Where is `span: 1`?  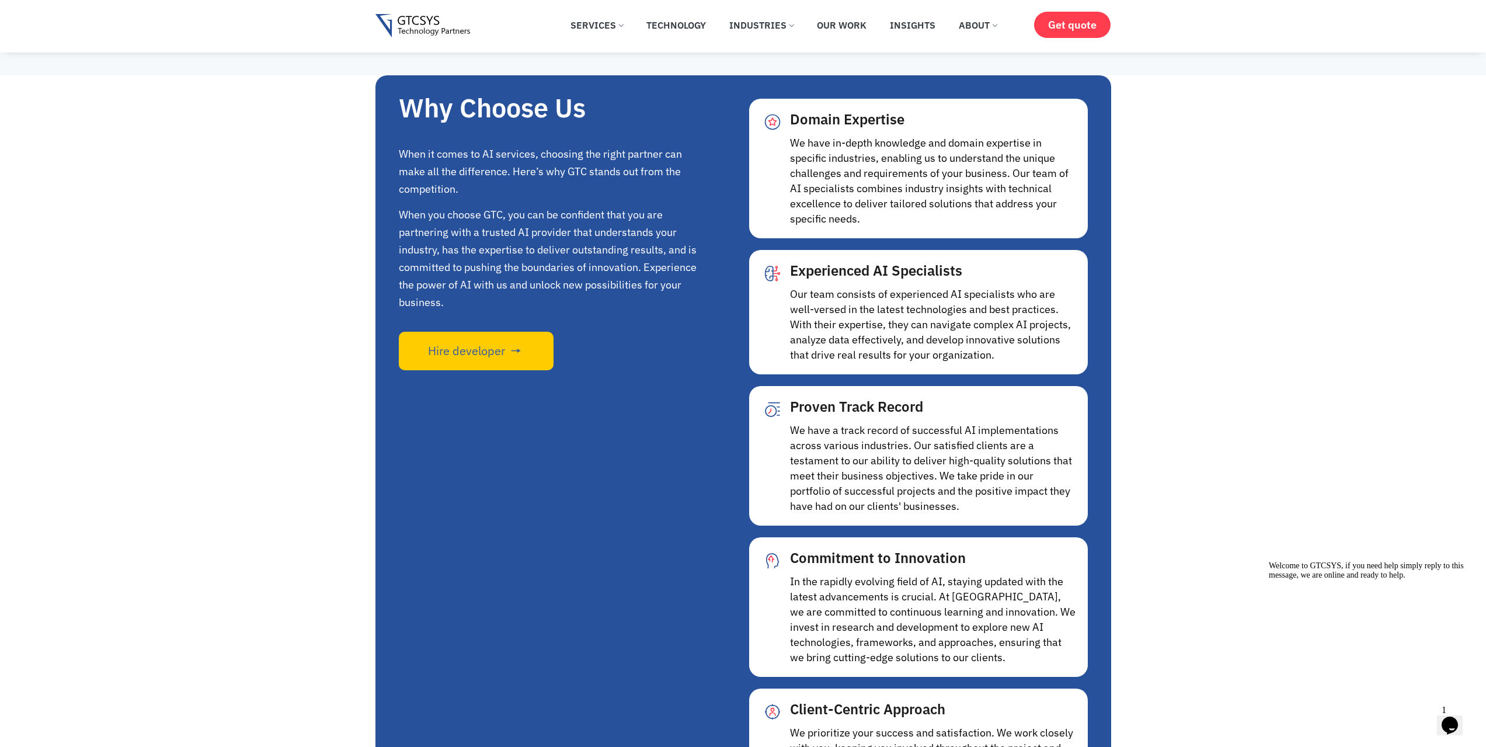 span: 1 is located at coordinates (7, 9).